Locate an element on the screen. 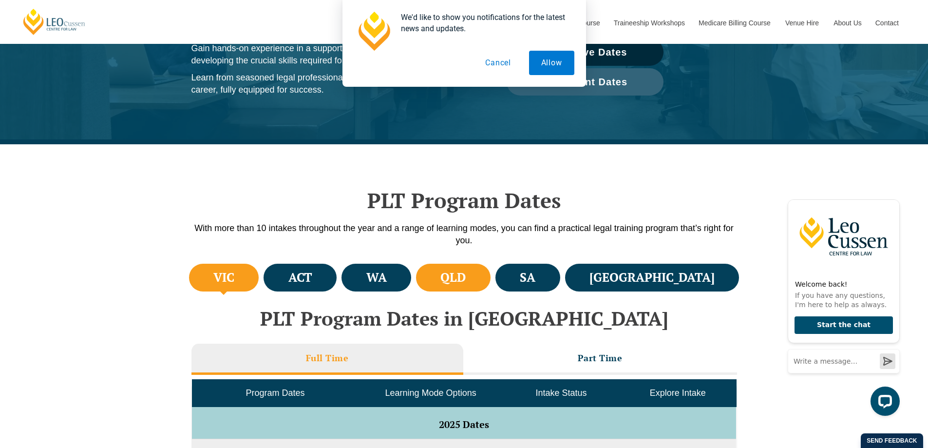  h4: ACT is located at coordinates (300, 277).